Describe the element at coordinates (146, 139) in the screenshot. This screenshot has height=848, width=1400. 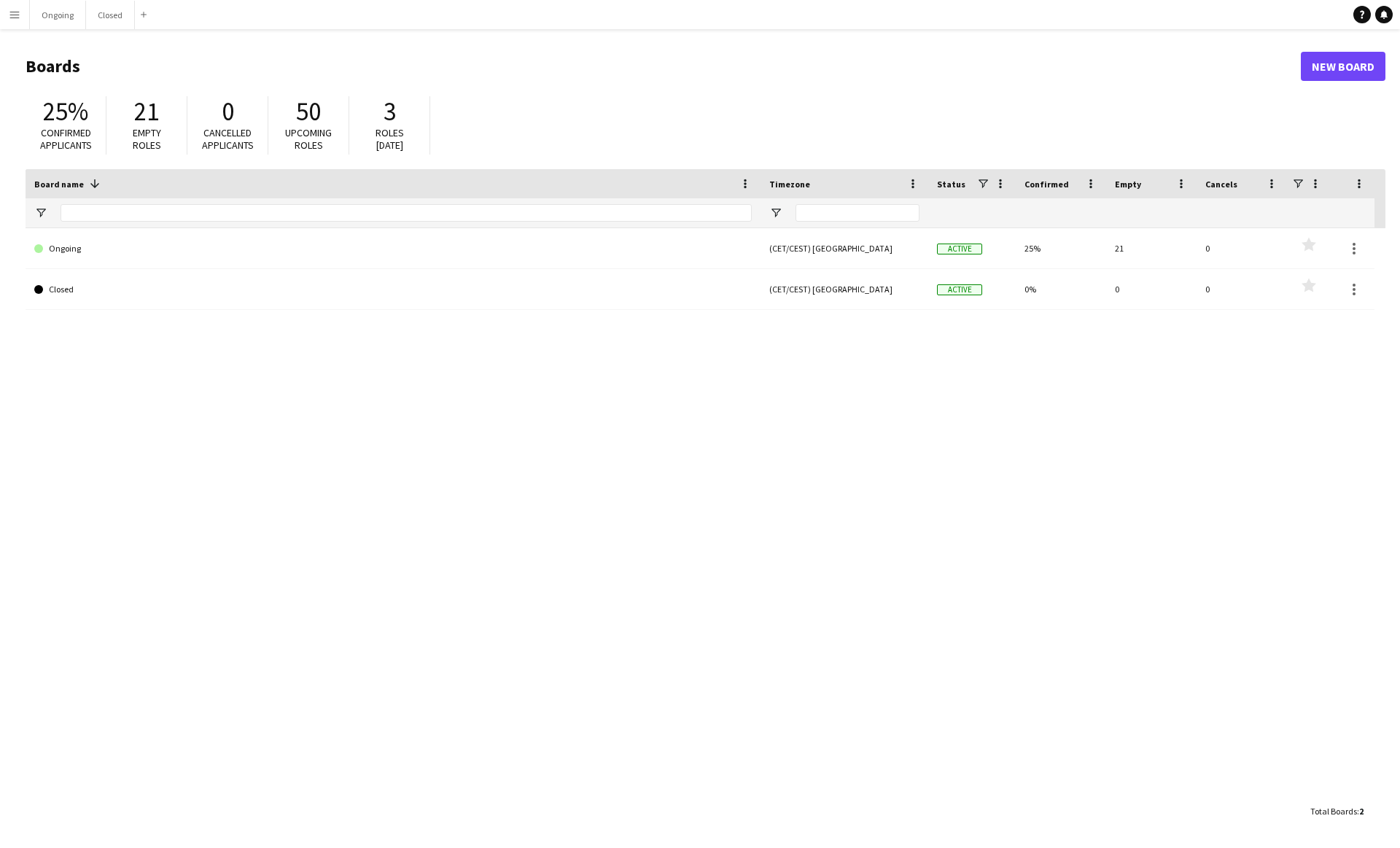
I see `span: Empty roles` at that location.